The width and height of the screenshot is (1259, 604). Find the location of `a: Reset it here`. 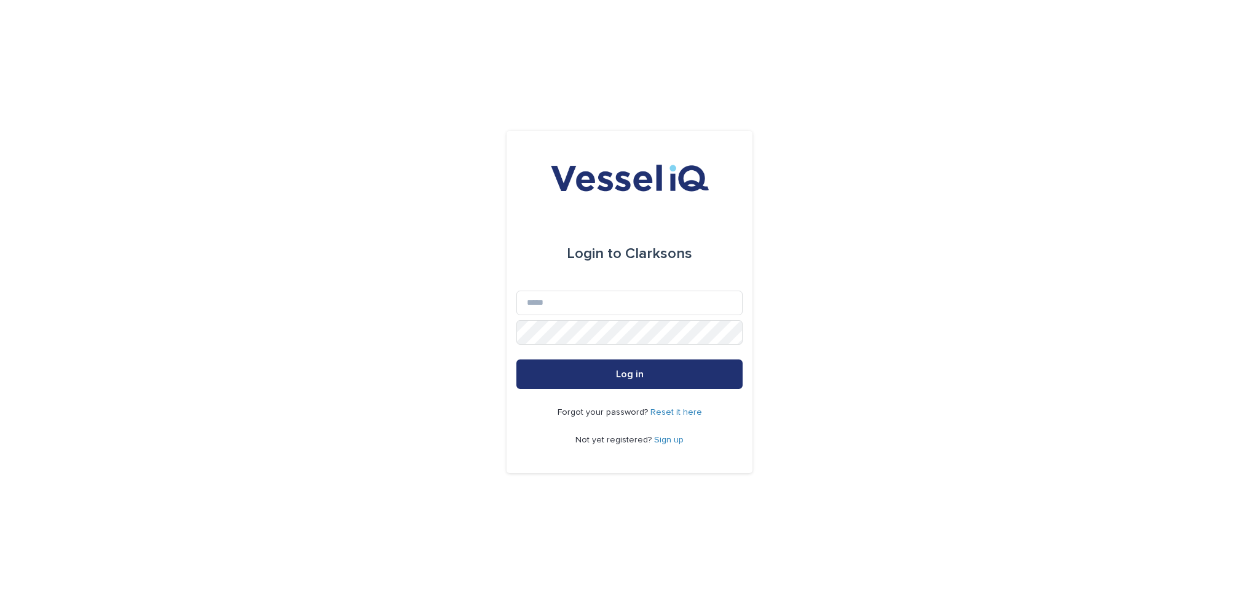

a: Reset it here is located at coordinates (676, 413).